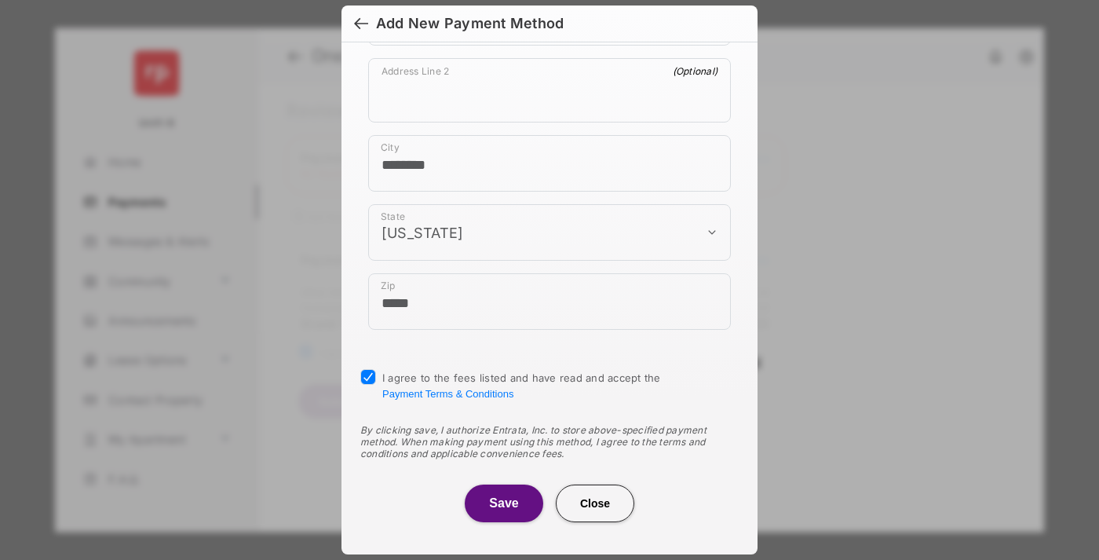  I want to click on button: I agree to the fees listed and have read and accept the, so click(447, 393).